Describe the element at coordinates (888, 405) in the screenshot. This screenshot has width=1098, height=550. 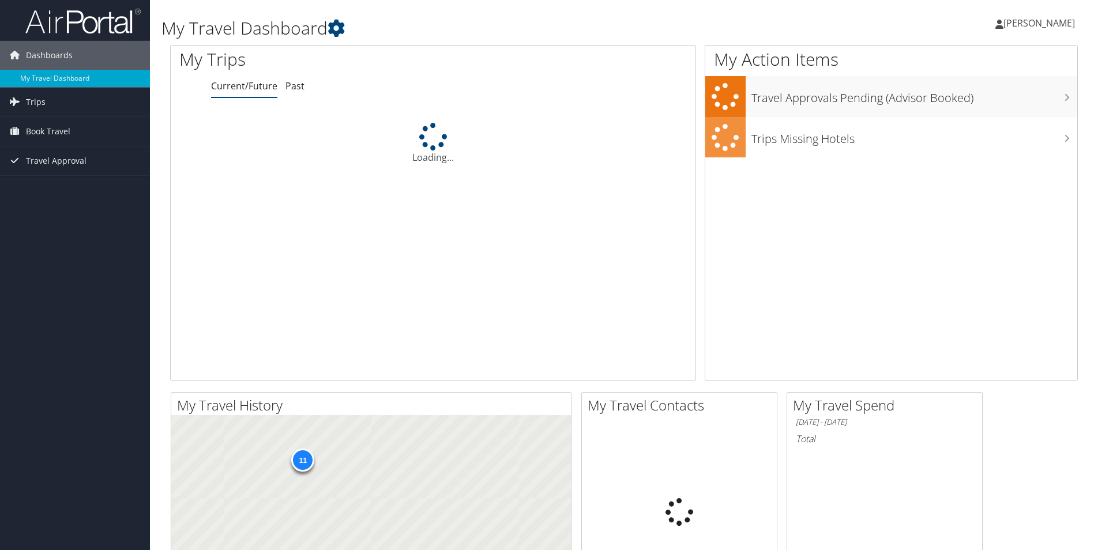
I see `h2: My Travel Spend` at that location.